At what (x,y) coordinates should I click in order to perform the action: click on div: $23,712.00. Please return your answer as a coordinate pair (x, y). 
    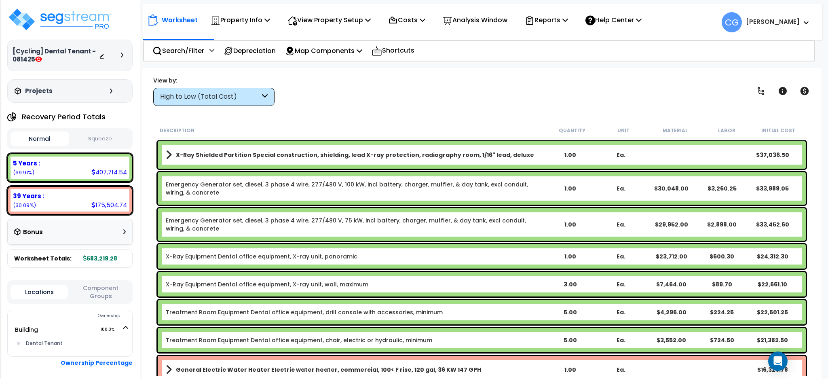
    Looking at the image, I should click on (671, 256).